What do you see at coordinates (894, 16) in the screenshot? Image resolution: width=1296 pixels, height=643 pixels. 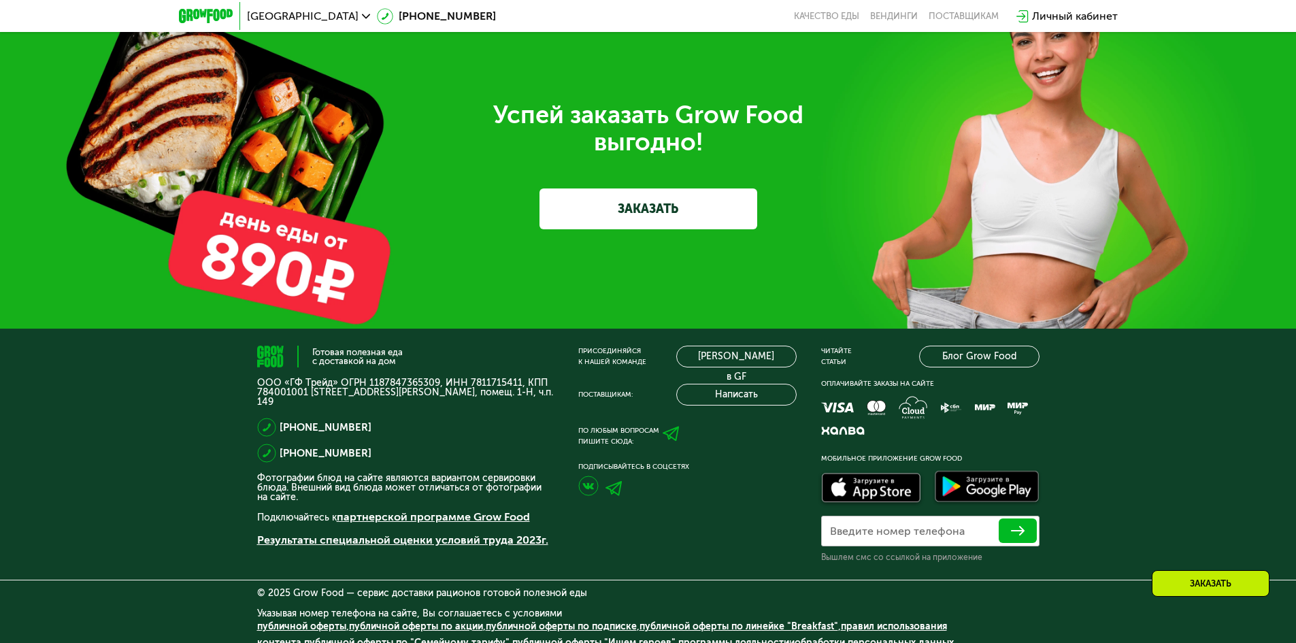 I see `a: Вендинги` at bounding box center [894, 16].